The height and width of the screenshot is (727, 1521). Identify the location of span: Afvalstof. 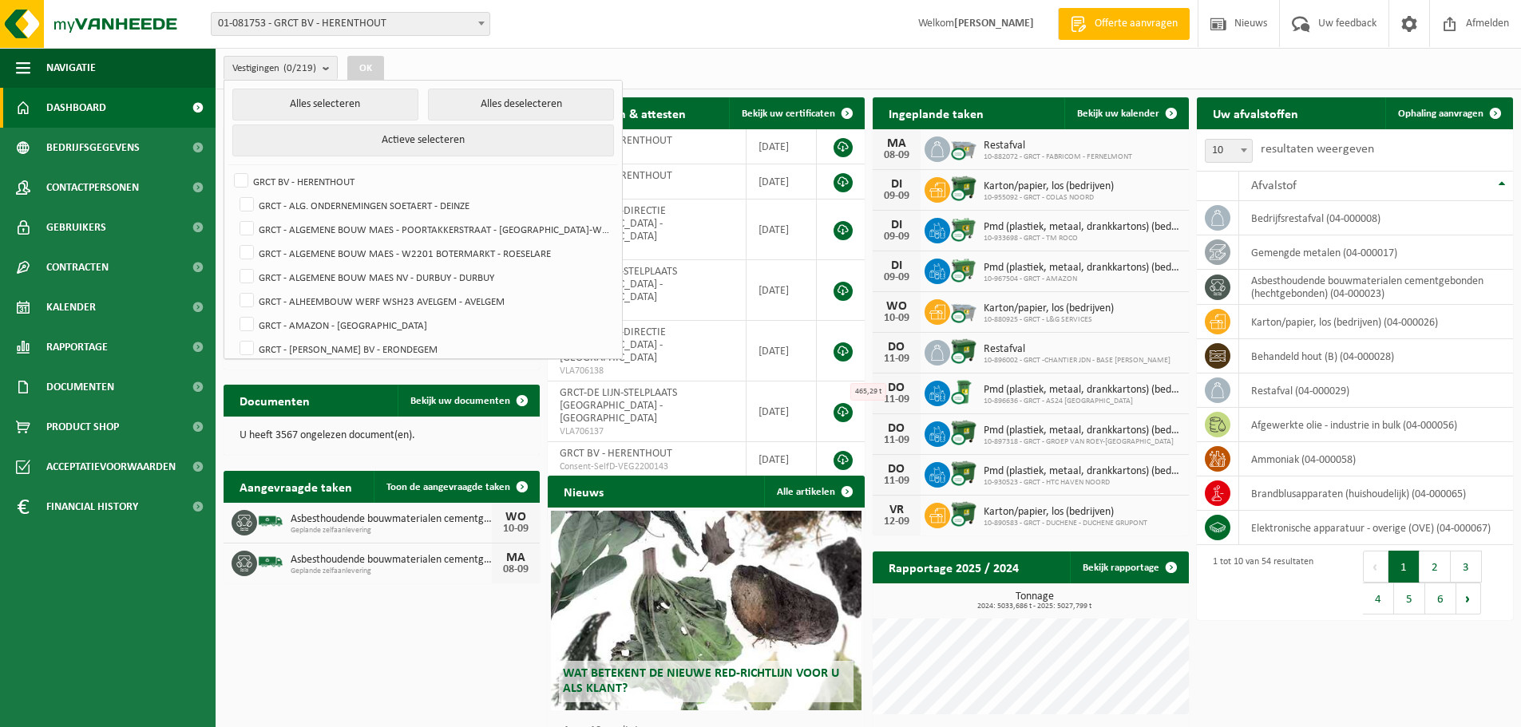
(1274, 186).